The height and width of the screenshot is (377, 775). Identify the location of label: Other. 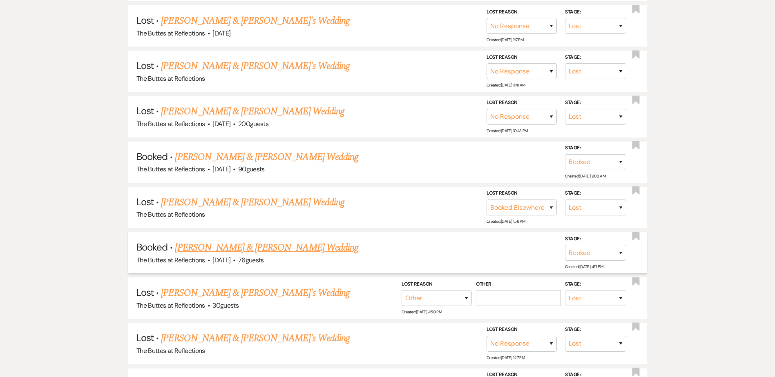
(518, 285).